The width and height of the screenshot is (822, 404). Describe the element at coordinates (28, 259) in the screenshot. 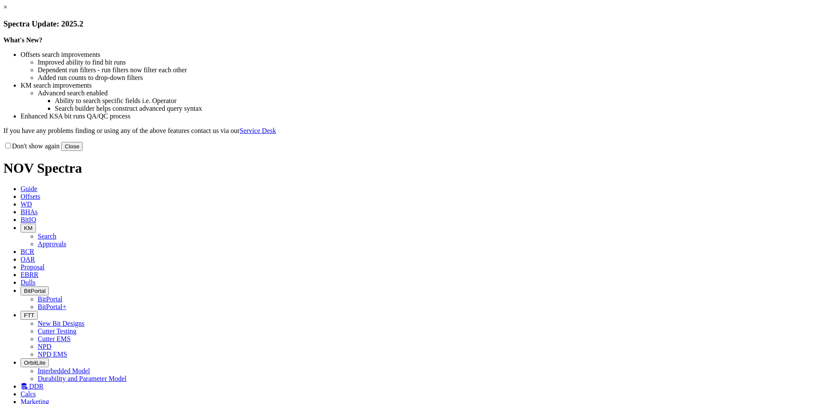

I see `span: OAR` at that location.